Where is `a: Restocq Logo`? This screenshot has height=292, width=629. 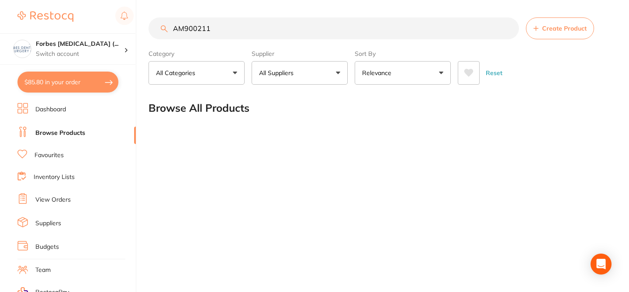
a: Restocq Logo is located at coordinates (45, 17).